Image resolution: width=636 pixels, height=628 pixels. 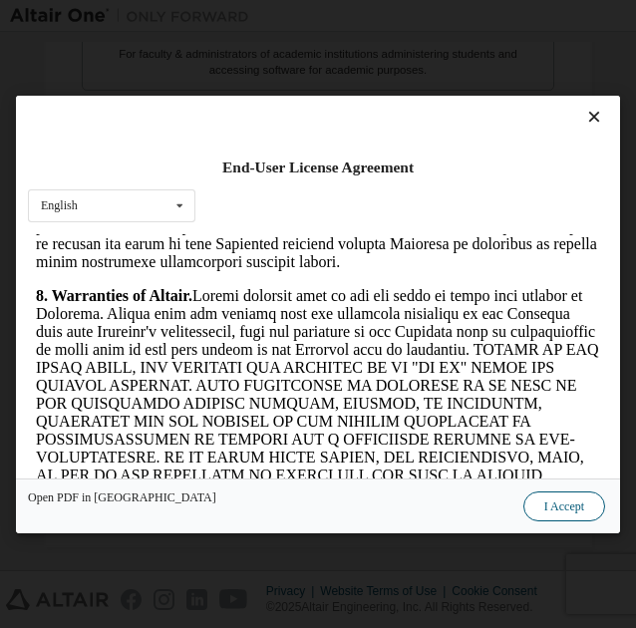 I want to click on div: End-User License Agreement, so click(x=318, y=167).